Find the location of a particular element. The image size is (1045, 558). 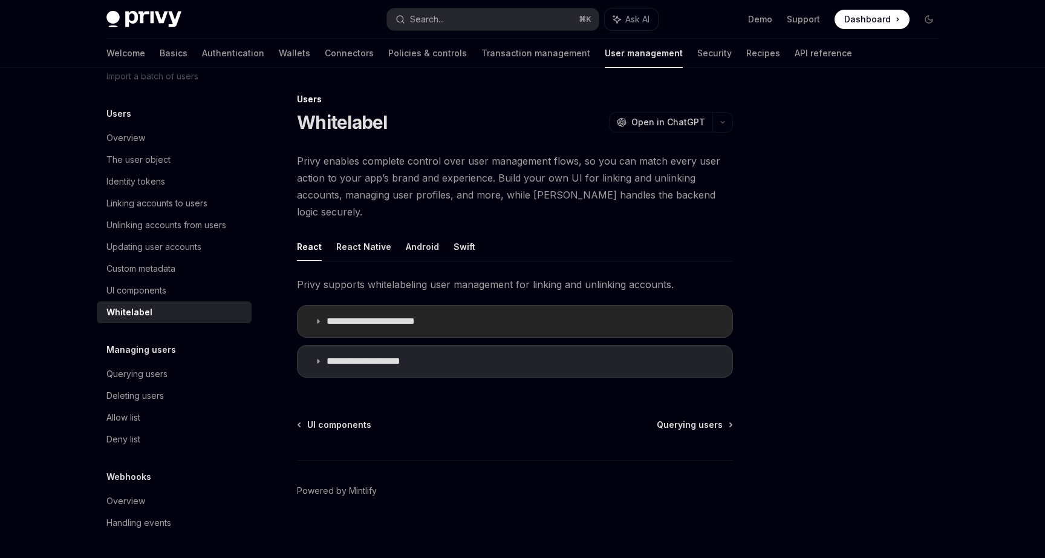

a: Authentication is located at coordinates (233, 53).